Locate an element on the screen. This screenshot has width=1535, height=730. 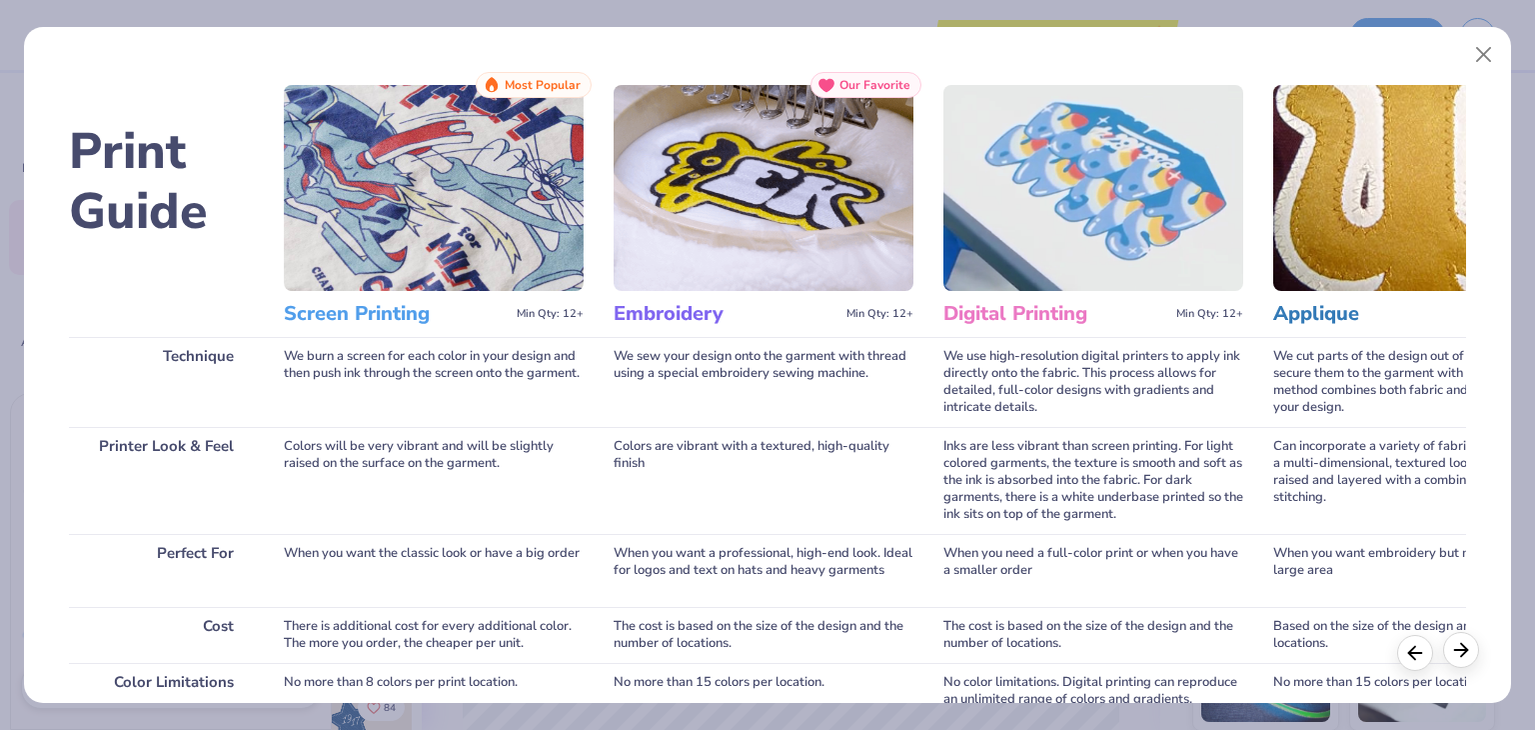
button: Close is located at coordinates (1484, 55).